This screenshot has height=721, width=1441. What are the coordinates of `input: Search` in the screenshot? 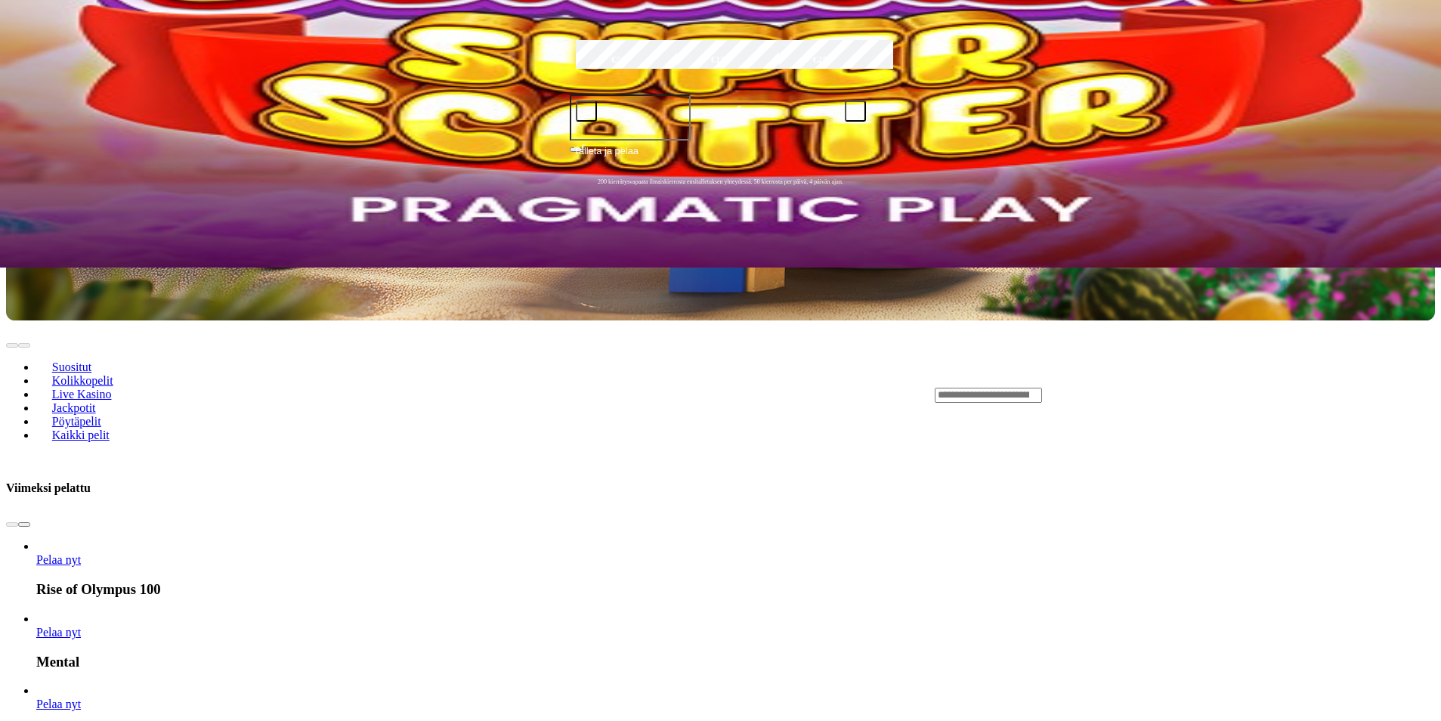 It's located at (989, 395).